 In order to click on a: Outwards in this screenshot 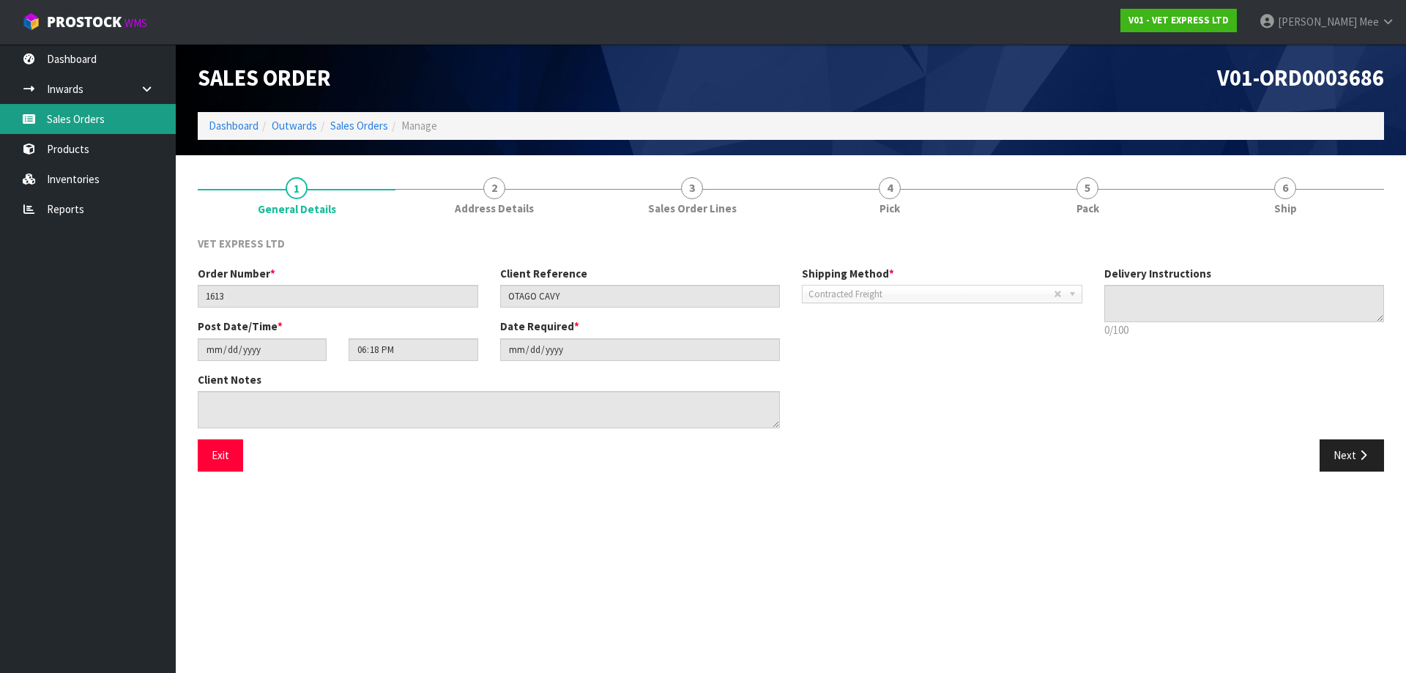, I will do `click(294, 125)`.